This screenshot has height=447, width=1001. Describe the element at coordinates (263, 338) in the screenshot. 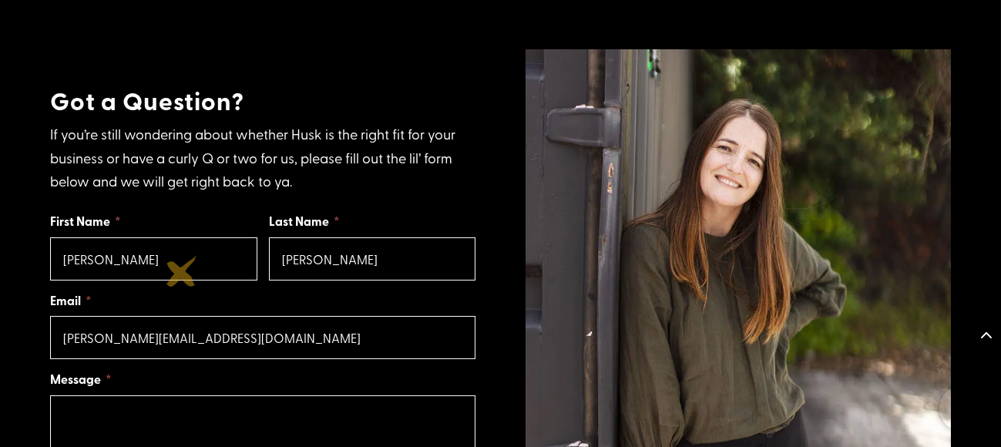

I see `input: Email` at that location.